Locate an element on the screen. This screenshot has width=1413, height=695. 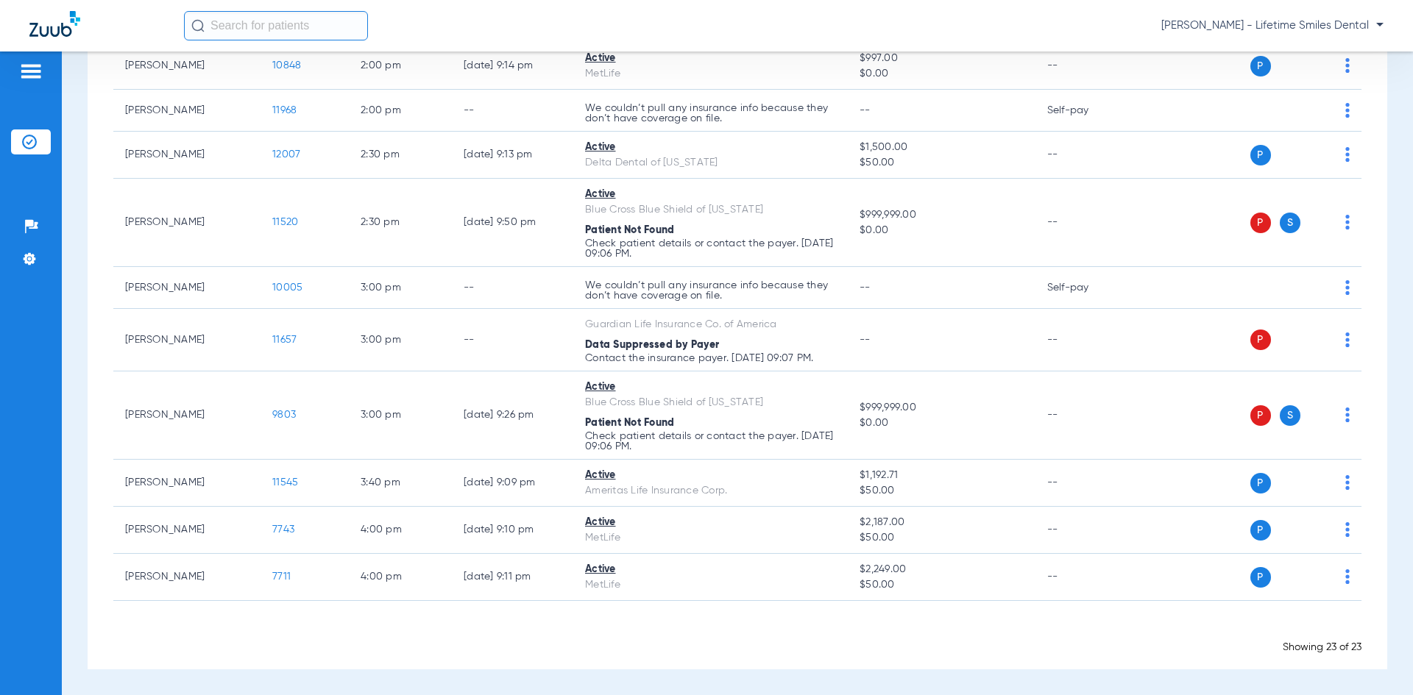
span: $997.00 is located at coordinates (941, 58).